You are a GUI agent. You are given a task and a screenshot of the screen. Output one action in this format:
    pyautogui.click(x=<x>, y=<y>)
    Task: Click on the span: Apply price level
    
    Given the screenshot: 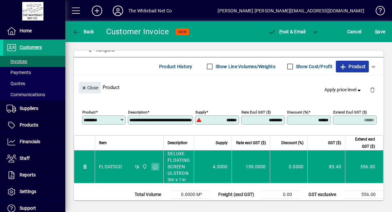 What is the action you would take?
    pyautogui.click(x=343, y=90)
    